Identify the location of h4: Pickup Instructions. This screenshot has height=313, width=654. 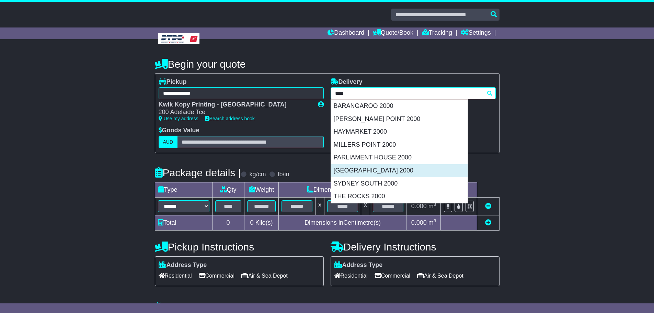
(239, 246).